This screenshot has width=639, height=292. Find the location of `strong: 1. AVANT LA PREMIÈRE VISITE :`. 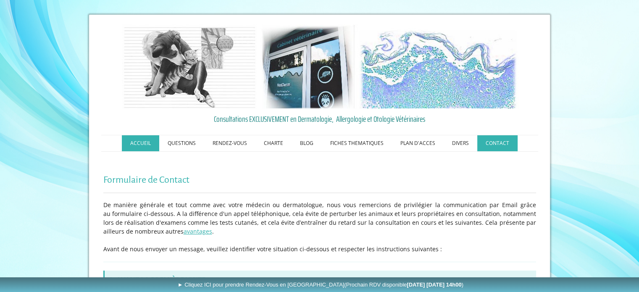

strong: 1. AVANT LA PREMIÈRE VISITE : is located at coordinates (159, 280).